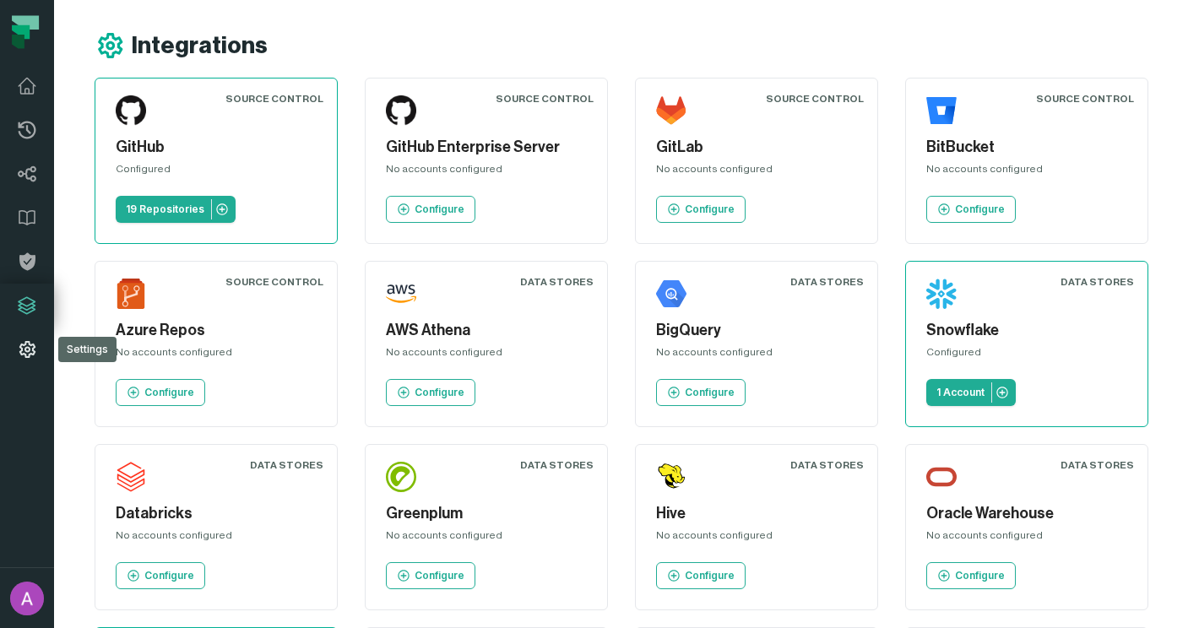 The height and width of the screenshot is (628, 1199). What do you see at coordinates (27, 599) in the screenshot?
I see `img: avatar of Alex Bohn` at bounding box center [27, 599].